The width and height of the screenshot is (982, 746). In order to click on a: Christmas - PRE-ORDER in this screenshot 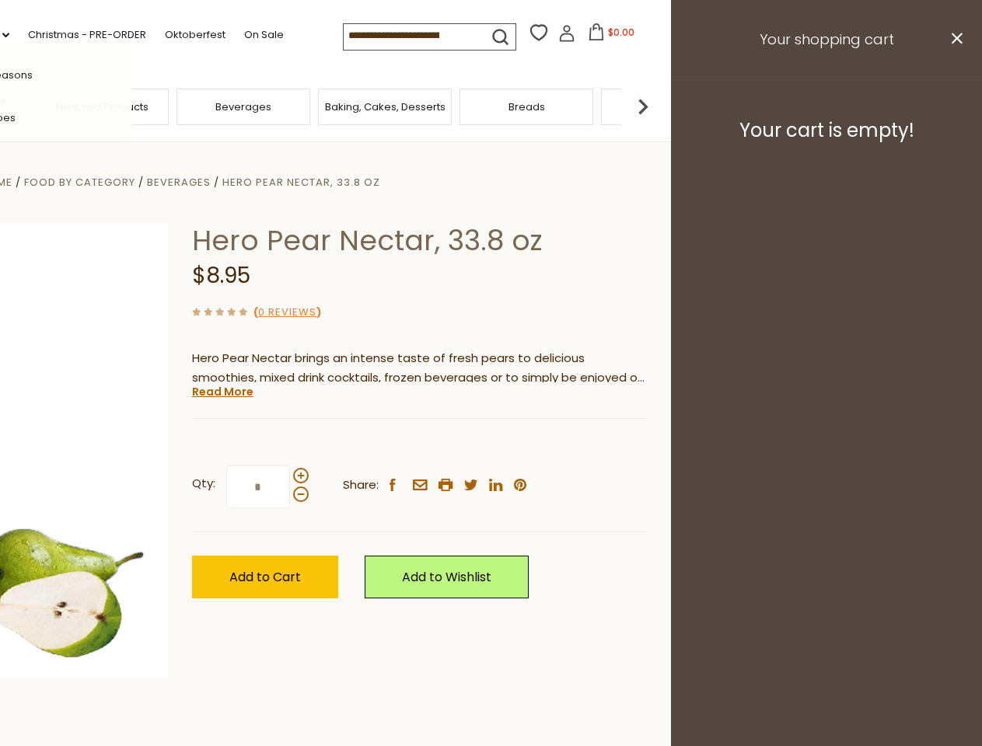, I will do `click(87, 35)`.